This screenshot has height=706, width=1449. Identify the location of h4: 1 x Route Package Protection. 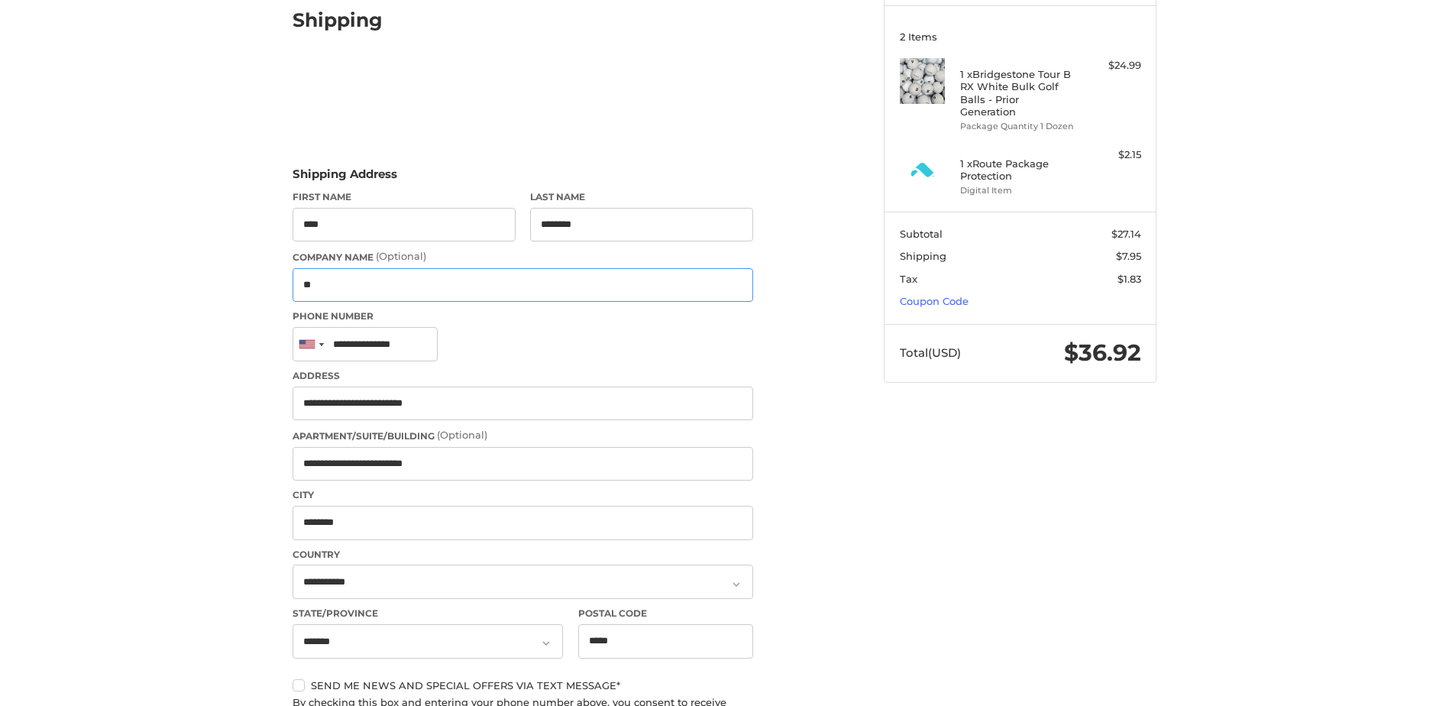
(1018, 170).